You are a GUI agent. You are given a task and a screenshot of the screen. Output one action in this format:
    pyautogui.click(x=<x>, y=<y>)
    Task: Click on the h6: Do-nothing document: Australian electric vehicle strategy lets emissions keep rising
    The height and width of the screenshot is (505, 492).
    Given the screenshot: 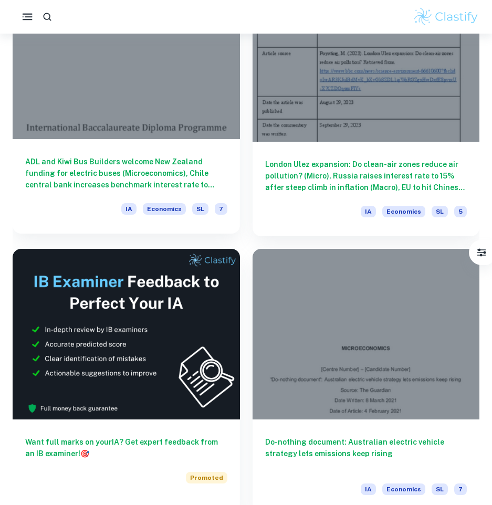 What is the action you would take?
    pyautogui.click(x=366, y=454)
    